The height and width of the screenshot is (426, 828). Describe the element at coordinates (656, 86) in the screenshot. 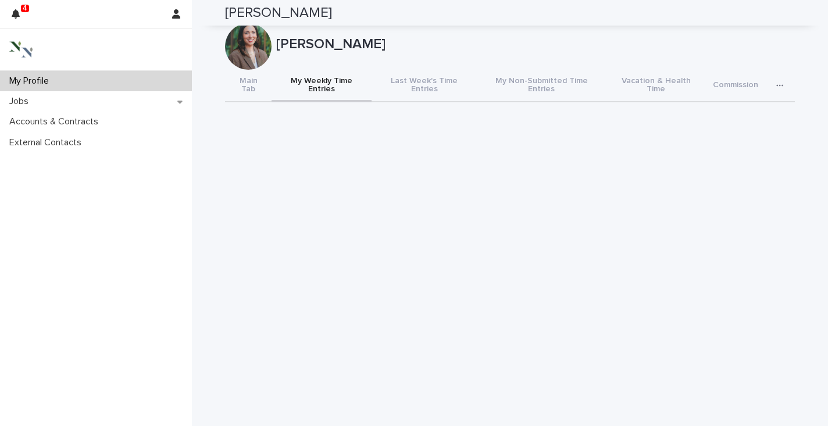

I see `button: Vacation & Health Time` at that location.